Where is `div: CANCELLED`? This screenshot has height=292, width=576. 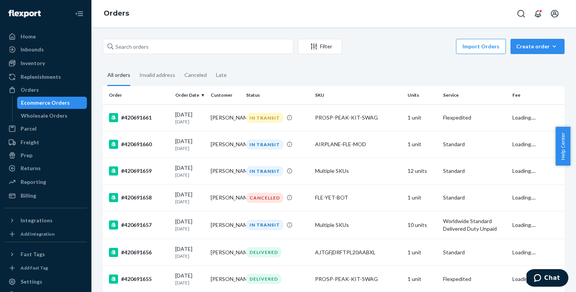
div: CANCELLED is located at coordinates (265, 198).